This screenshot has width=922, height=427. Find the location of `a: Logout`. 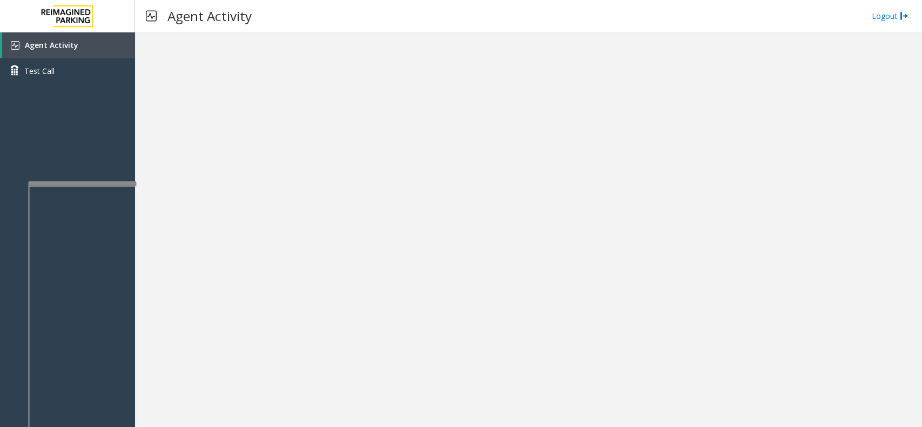

a: Logout is located at coordinates (890, 16).